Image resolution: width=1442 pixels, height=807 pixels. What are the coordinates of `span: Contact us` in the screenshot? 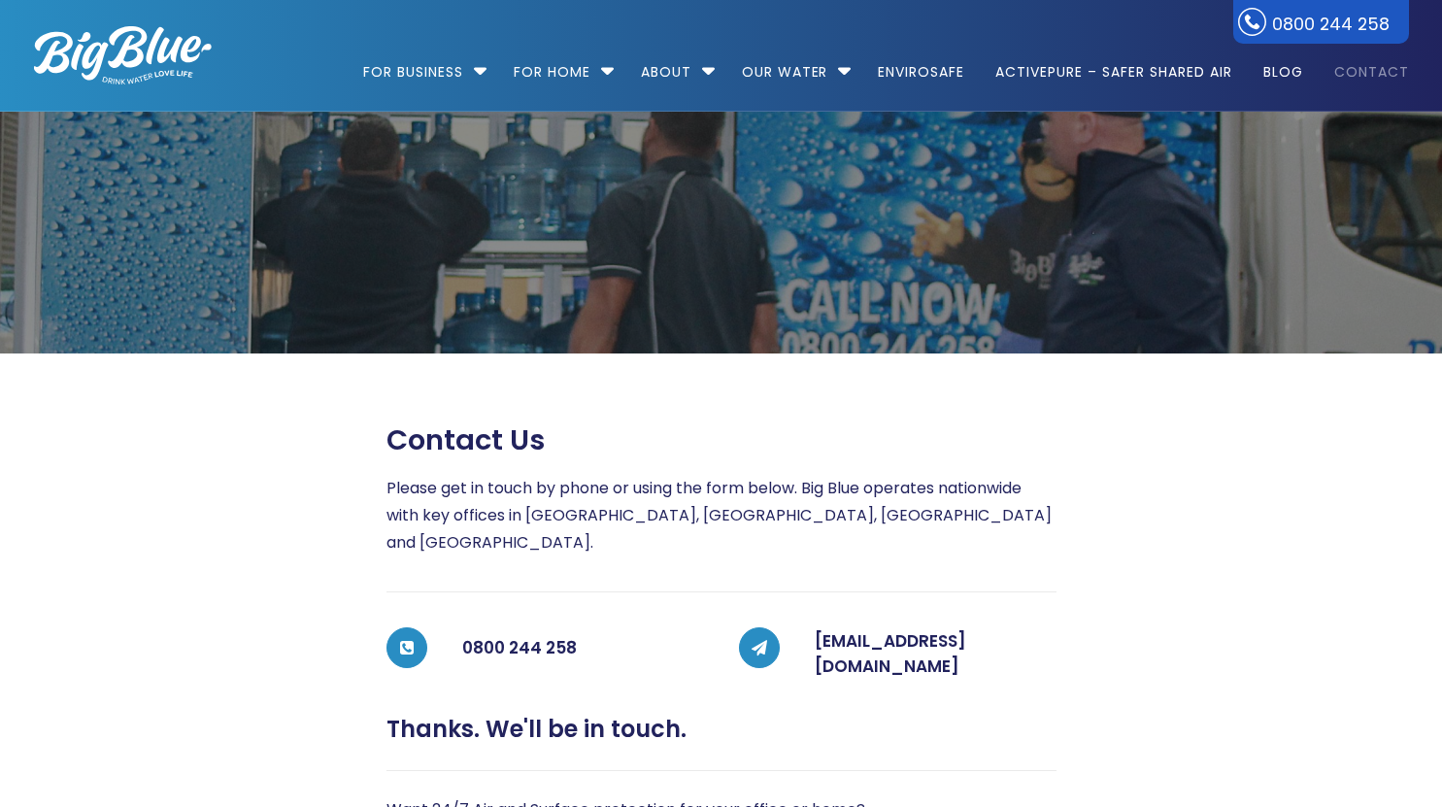 It's located at (465, 440).